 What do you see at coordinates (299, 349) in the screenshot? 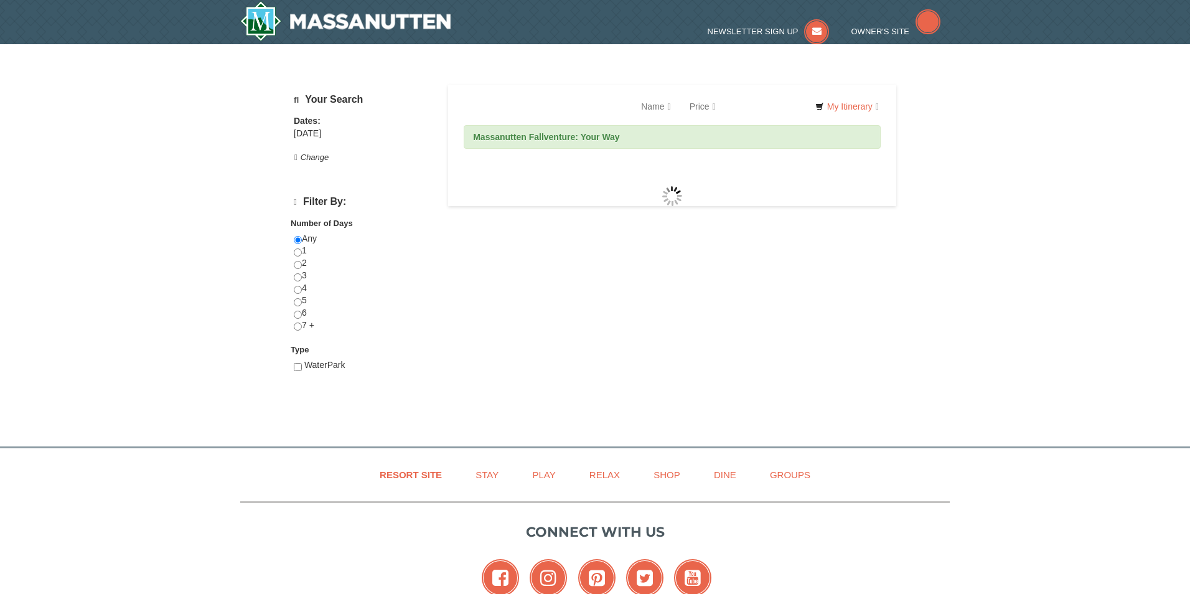
I see `strong: Type` at bounding box center [299, 349].